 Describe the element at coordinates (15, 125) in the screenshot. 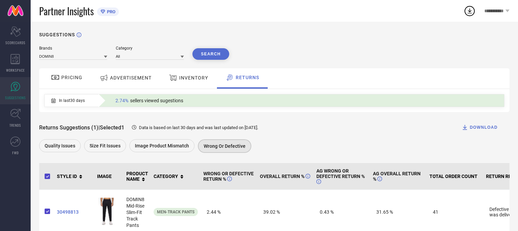

I see `span: TRENDS` at that location.